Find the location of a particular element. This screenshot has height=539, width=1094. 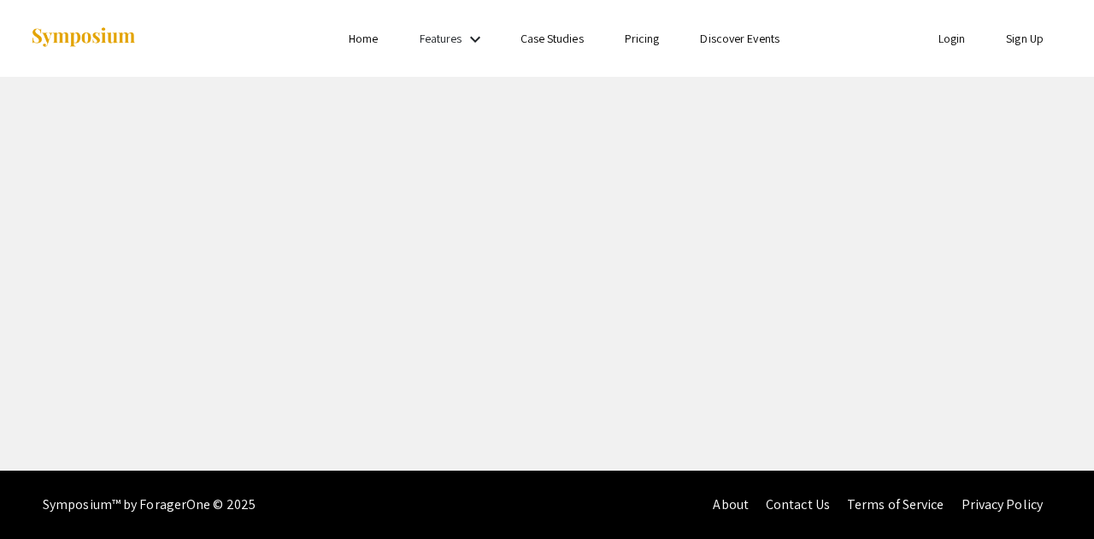

a: Sign Up is located at coordinates (1025, 38).